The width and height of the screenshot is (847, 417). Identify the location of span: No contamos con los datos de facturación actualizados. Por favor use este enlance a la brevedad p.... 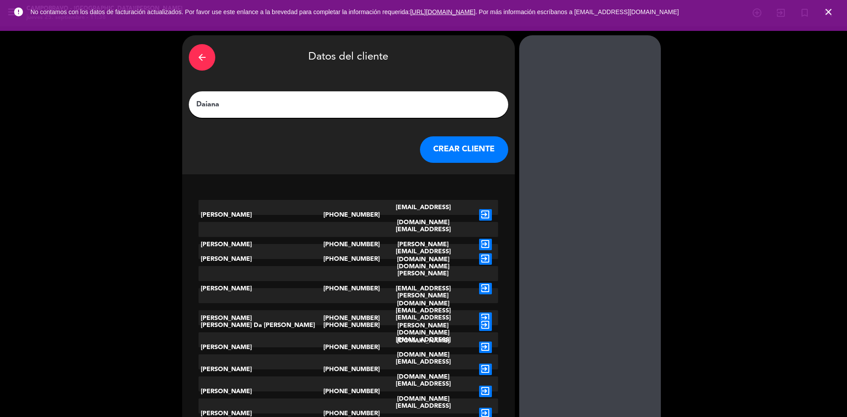
(355, 12).